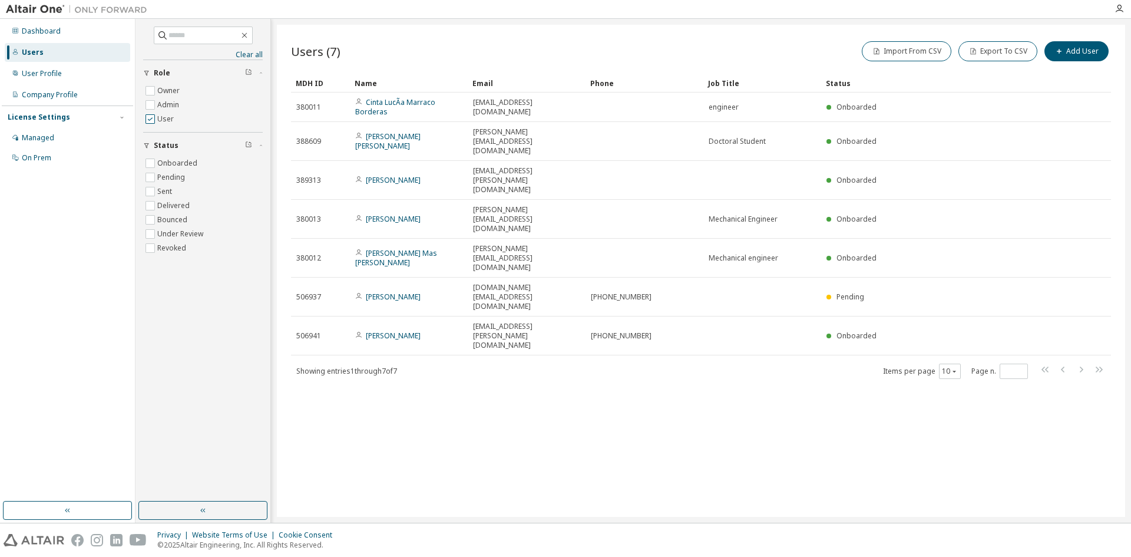 This screenshot has height=557, width=1131. I want to click on button: Role, so click(203, 73).